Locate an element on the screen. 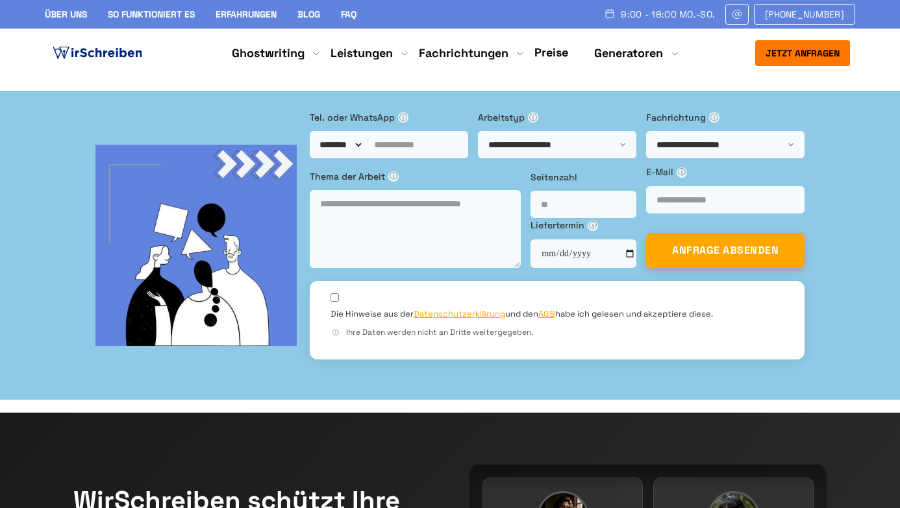 This screenshot has height=508, width=900. span: 9:00 - 18:00 Mo.-So. is located at coordinates (667, 14).